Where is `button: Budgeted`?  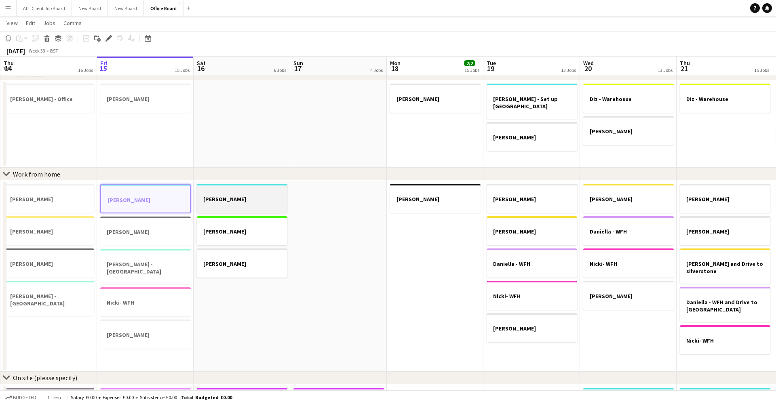
button: Budgeted is located at coordinates (21, 398).